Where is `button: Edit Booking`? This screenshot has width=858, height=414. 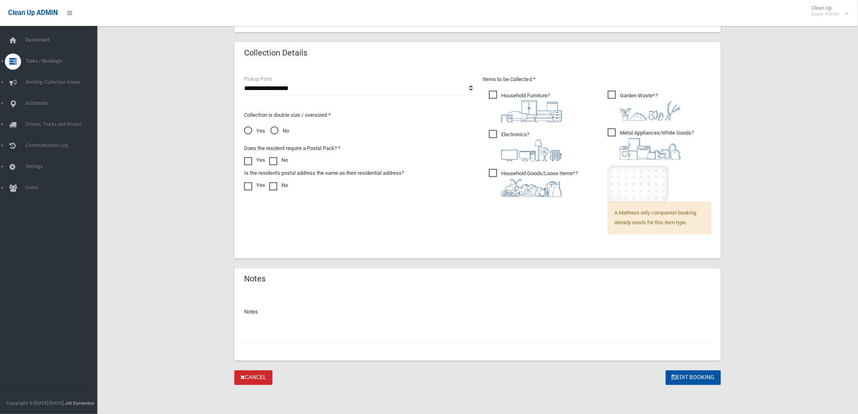
button: Edit Booking is located at coordinates (694, 378).